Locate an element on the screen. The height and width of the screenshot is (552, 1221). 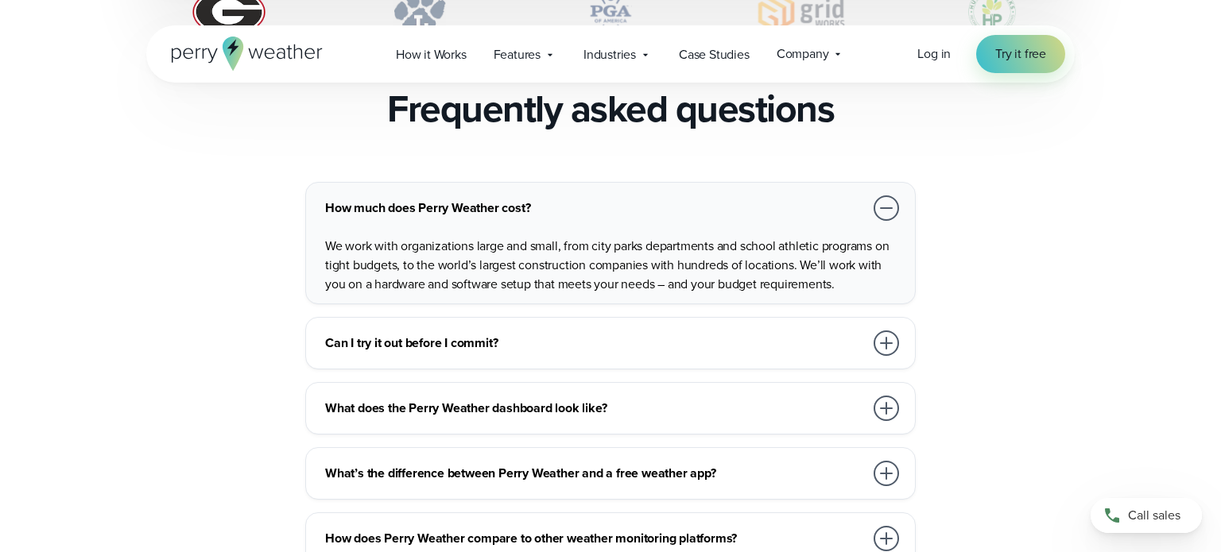
span: Industries is located at coordinates (609, 55).